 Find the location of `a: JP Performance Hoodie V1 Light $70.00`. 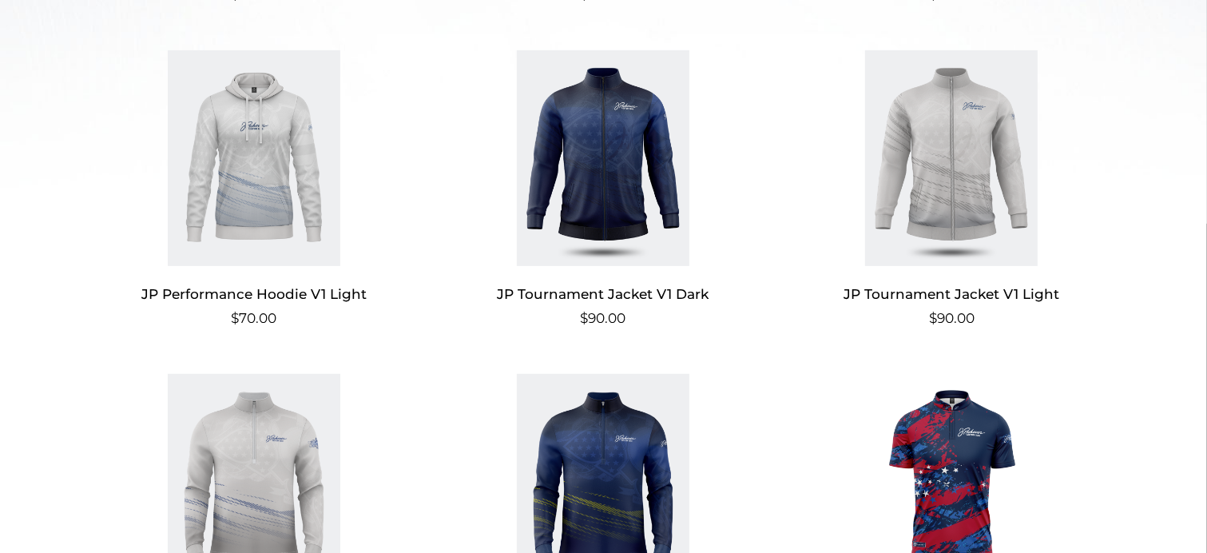

a: JP Performance Hoodie V1 Light $70.00 is located at coordinates (254, 189).